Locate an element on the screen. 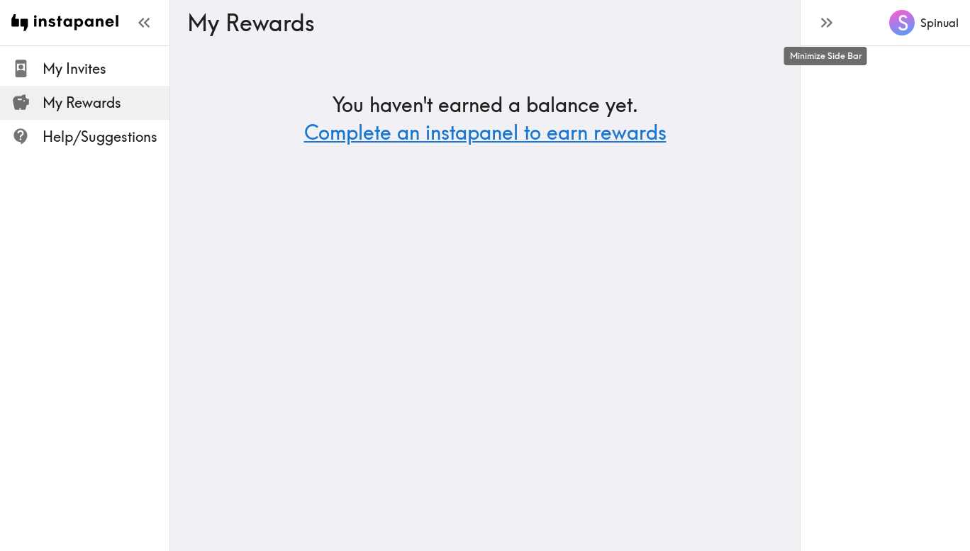 The width and height of the screenshot is (970, 551). span: Help/Suggestions is located at coordinates (106, 137).